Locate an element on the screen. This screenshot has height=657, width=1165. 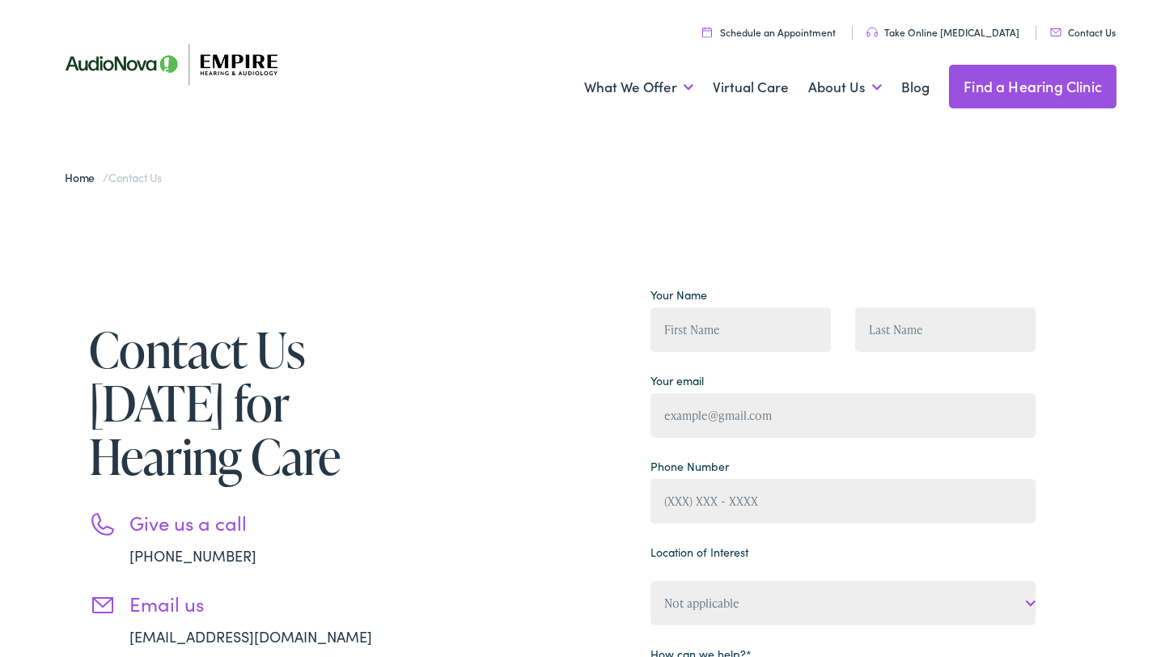
input: First Name is located at coordinates (741, 329).